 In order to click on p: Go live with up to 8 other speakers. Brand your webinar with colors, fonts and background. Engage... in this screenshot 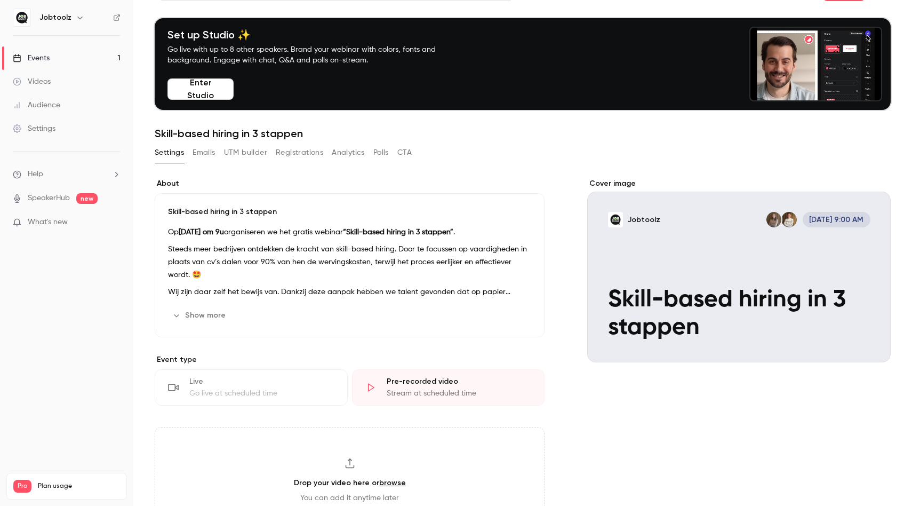, I will do `click(314, 55)`.